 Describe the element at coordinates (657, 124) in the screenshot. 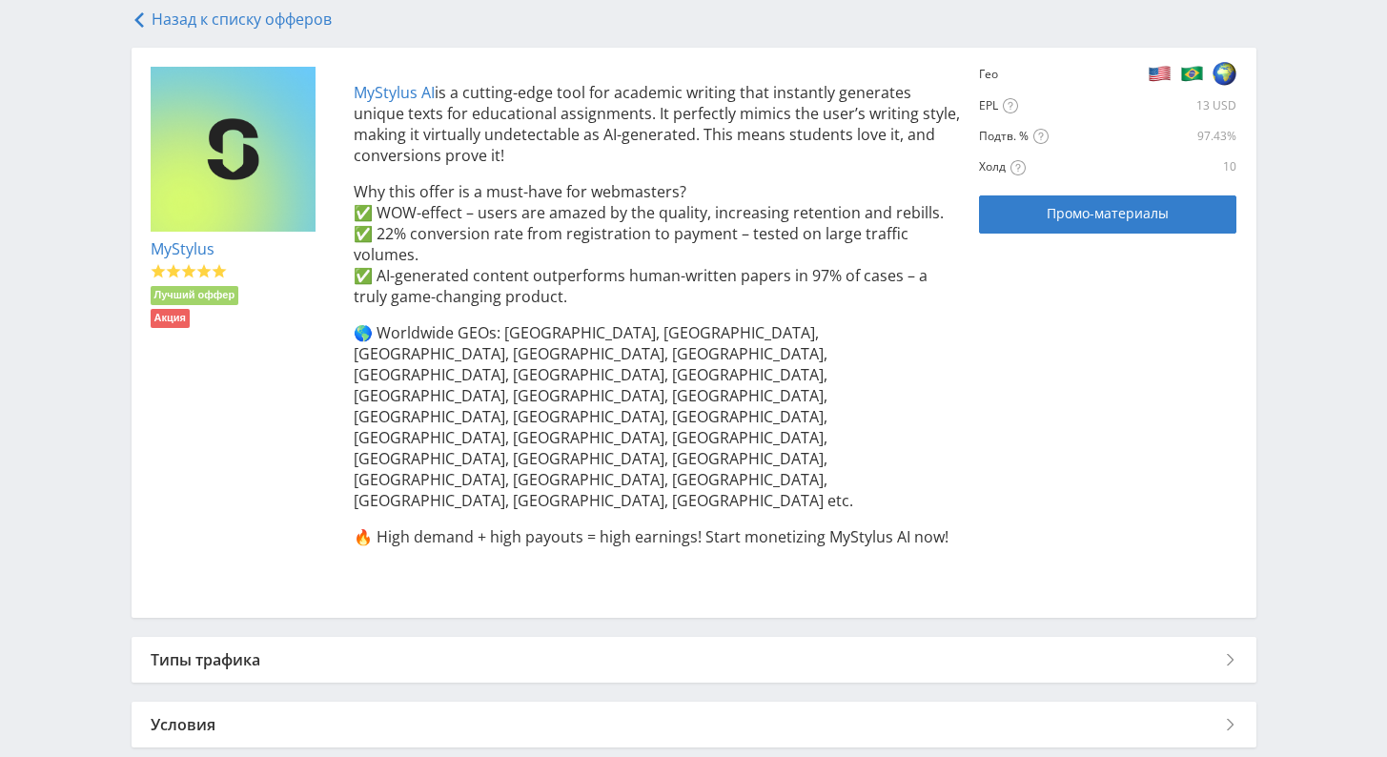

I see `p: is a cutting-edge tool for academic writing that instantly generates unique texts for educational...` at that location.